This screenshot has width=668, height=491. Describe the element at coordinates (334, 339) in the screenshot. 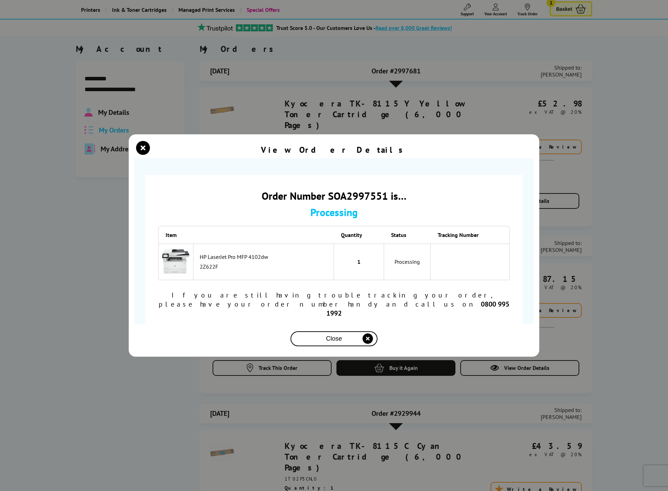

I see `span: Close` at that location.